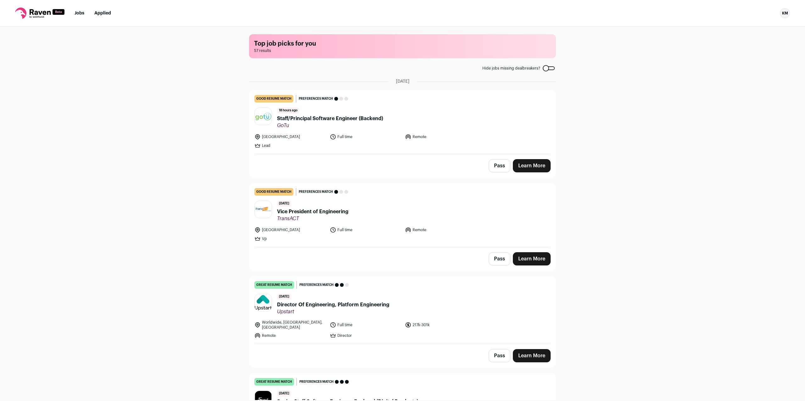 The width and height of the screenshot is (805, 401). Describe the element at coordinates (79, 13) in the screenshot. I see `a: Jobs` at that location.